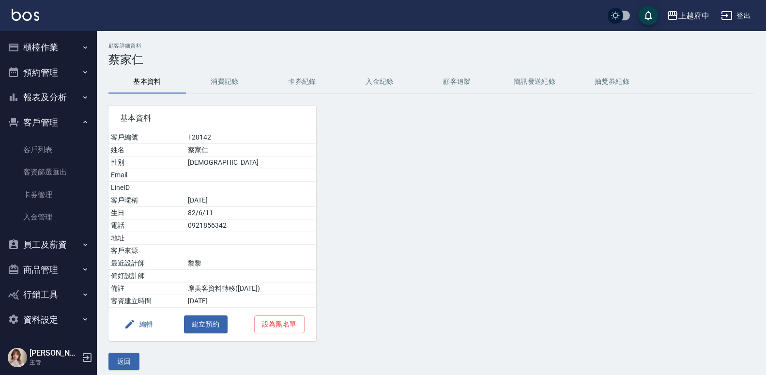  I want to click on button: 報表及分析, so click(48, 97).